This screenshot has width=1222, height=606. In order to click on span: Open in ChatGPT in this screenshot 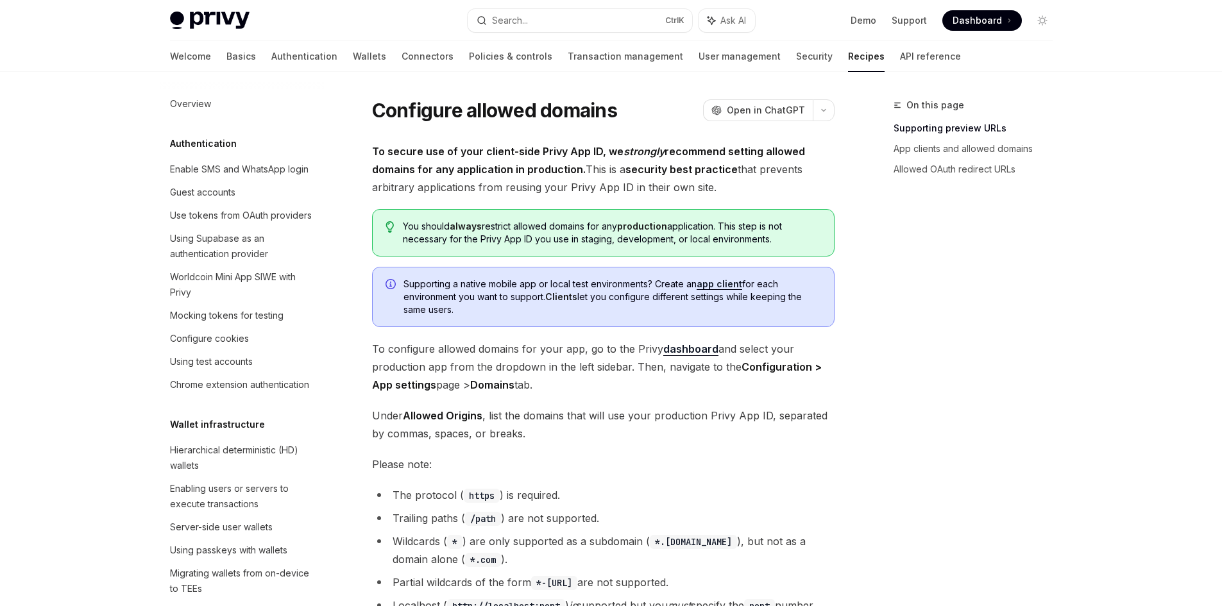, I will do `click(766, 110)`.